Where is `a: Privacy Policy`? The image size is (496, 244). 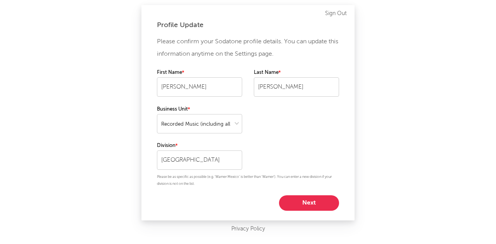 a: Privacy Policy is located at coordinates (248, 229).